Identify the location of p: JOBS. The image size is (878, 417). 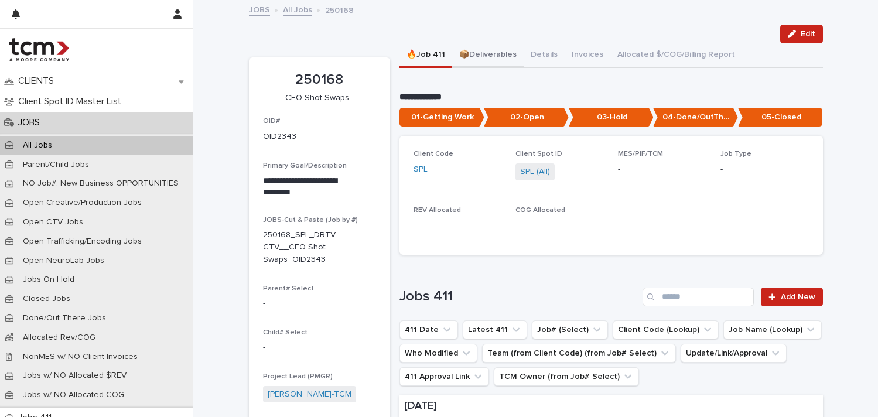
(31, 122).